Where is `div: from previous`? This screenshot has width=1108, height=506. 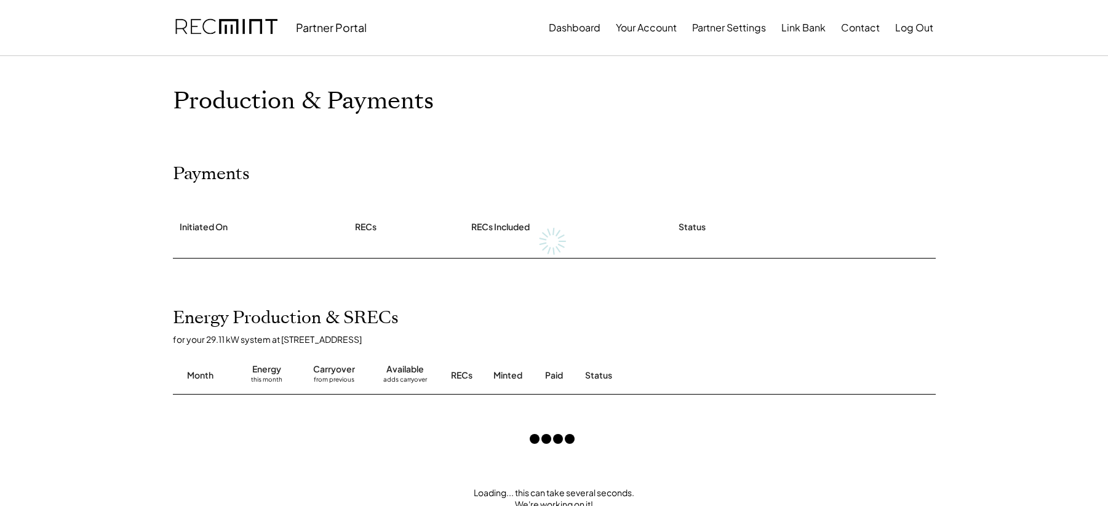
div: from previous is located at coordinates (334, 381).